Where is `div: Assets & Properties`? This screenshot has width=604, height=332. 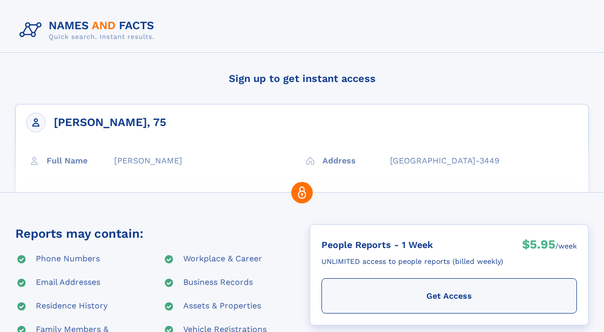
div: Assets & Properties is located at coordinates (222, 306).